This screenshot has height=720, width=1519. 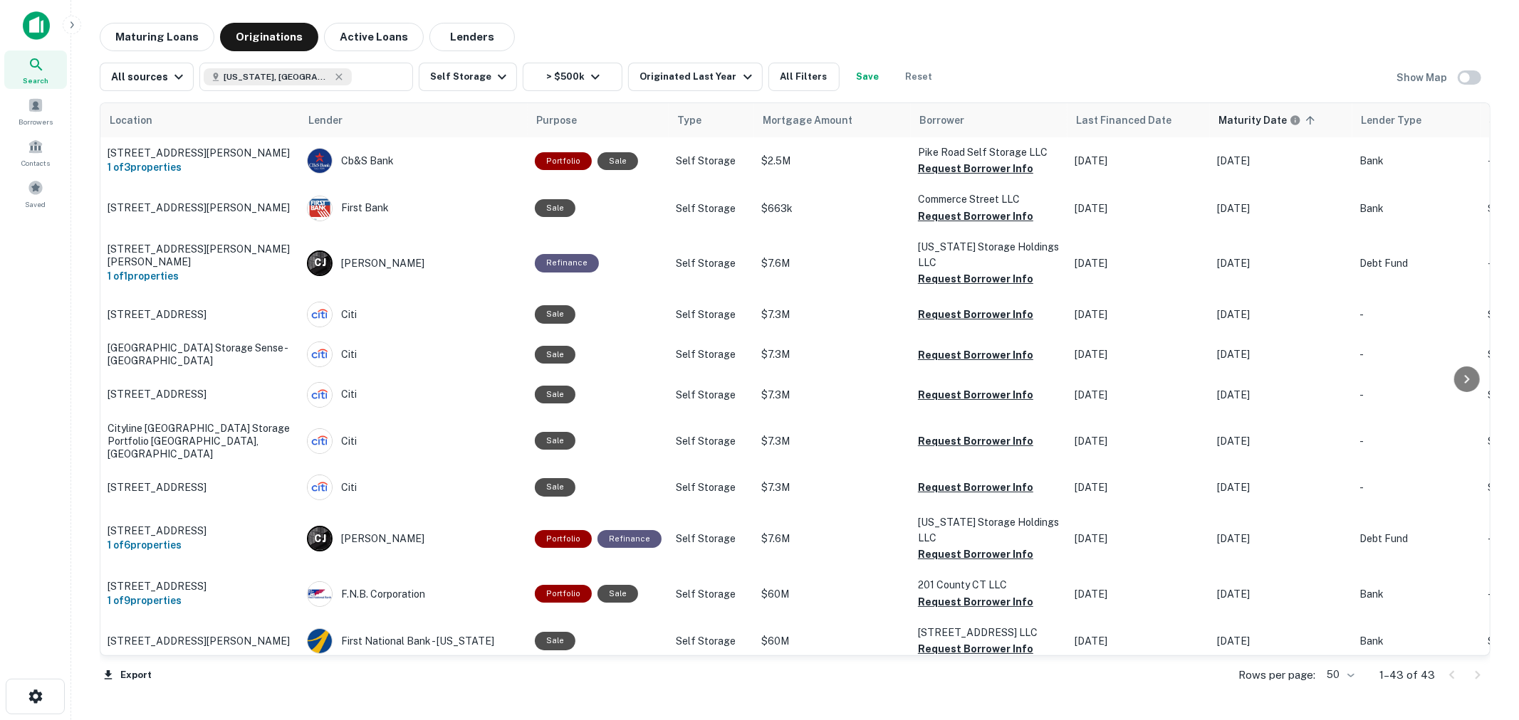 I want to click on span: Lender, so click(x=325, y=120).